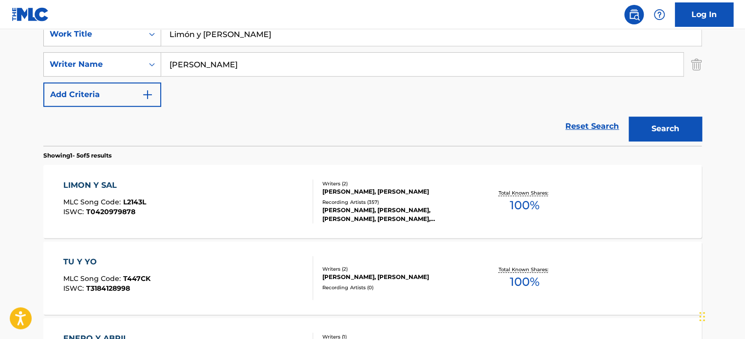 The width and height of the screenshot is (745, 339). I want to click on img: Delete Criterion, so click(697, 64).